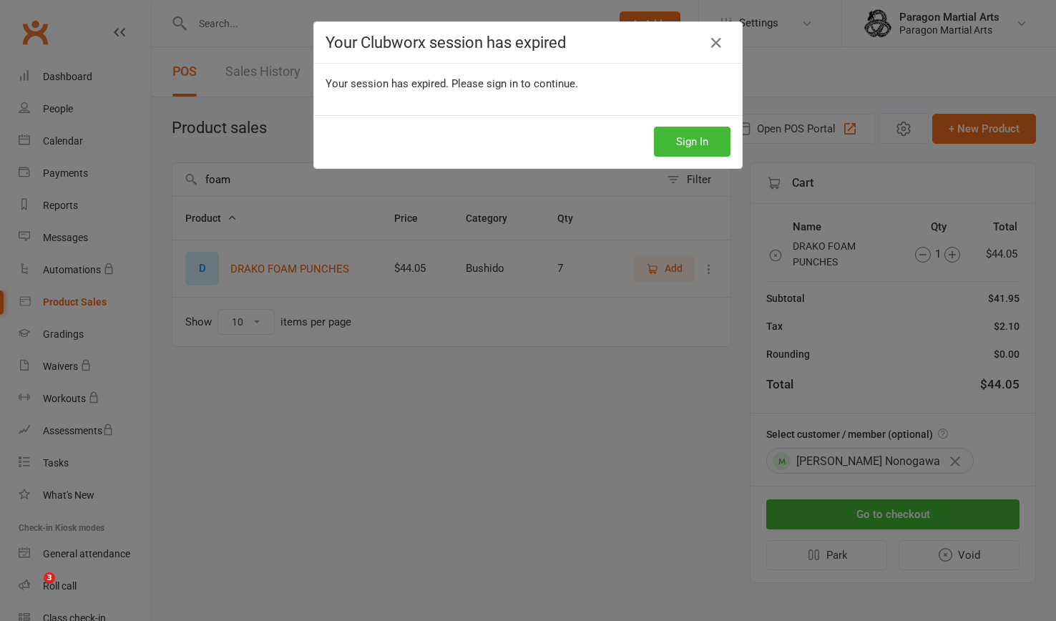 The image size is (1056, 621). What do you see at coordinates (452, 84) in the screenshot?
I see `span: Your session has expired. Please sign in to continue.` at bounding box center [452, 84].